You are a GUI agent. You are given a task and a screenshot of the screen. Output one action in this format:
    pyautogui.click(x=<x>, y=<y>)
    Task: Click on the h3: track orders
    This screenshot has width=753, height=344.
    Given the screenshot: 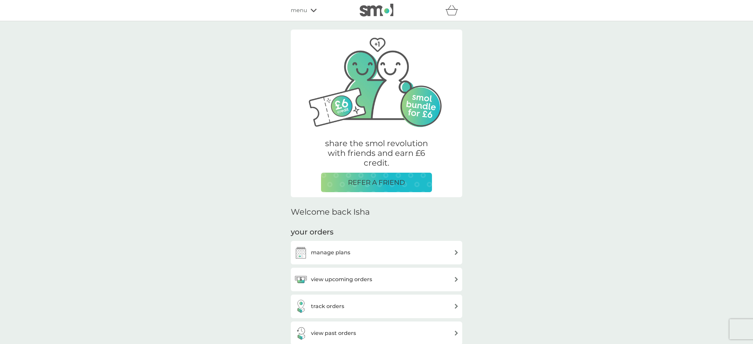 What is the action you would take?
    pyautogui.click(x=327, y=306)
    